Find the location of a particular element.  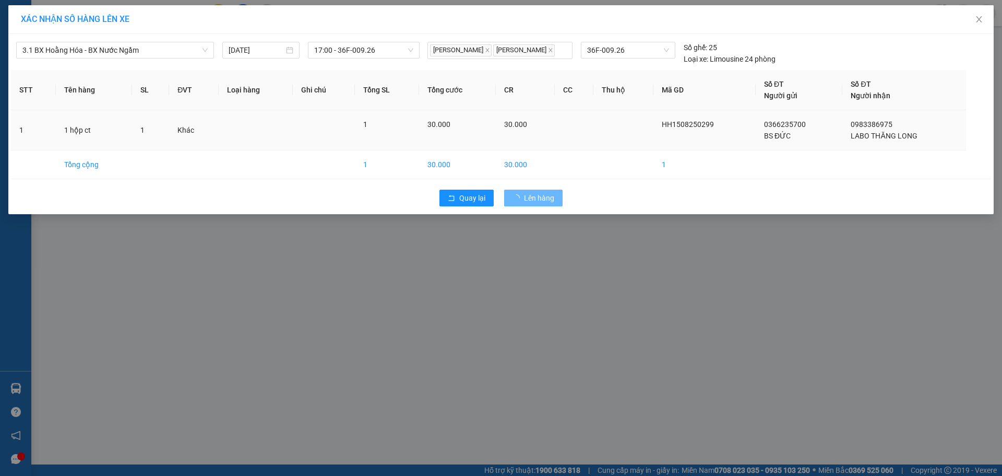

th: Tổng SL is located at coordinates (387, 90).